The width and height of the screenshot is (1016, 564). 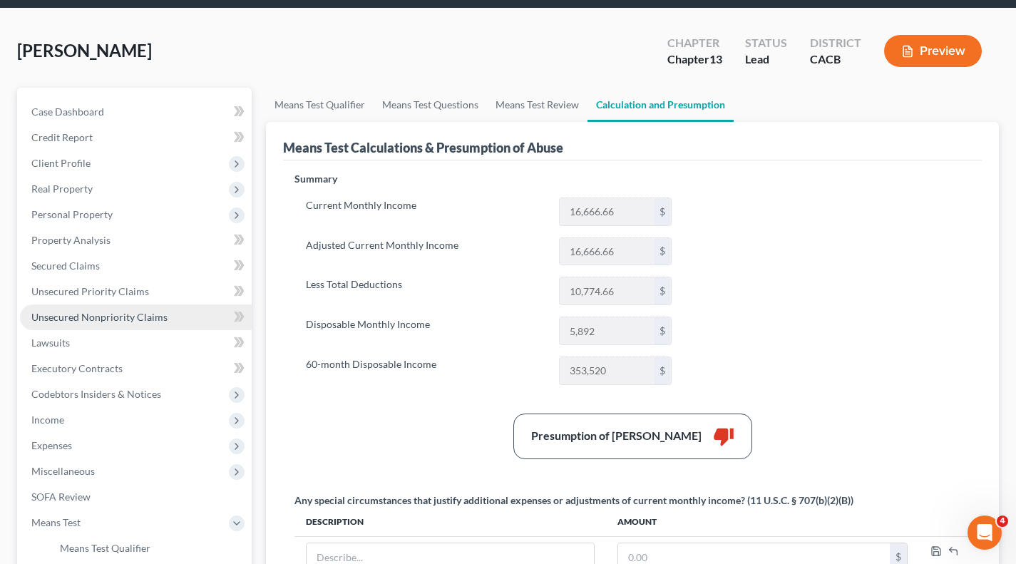 I want to click on a: Credit Report, so click(x=135, y=138).